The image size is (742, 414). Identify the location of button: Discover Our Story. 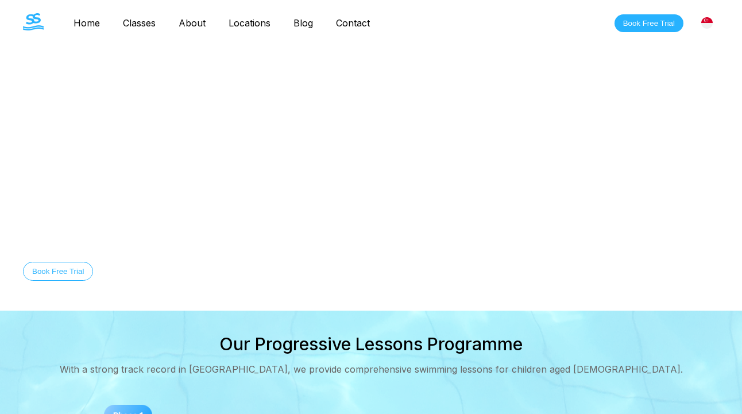
(146, 271).